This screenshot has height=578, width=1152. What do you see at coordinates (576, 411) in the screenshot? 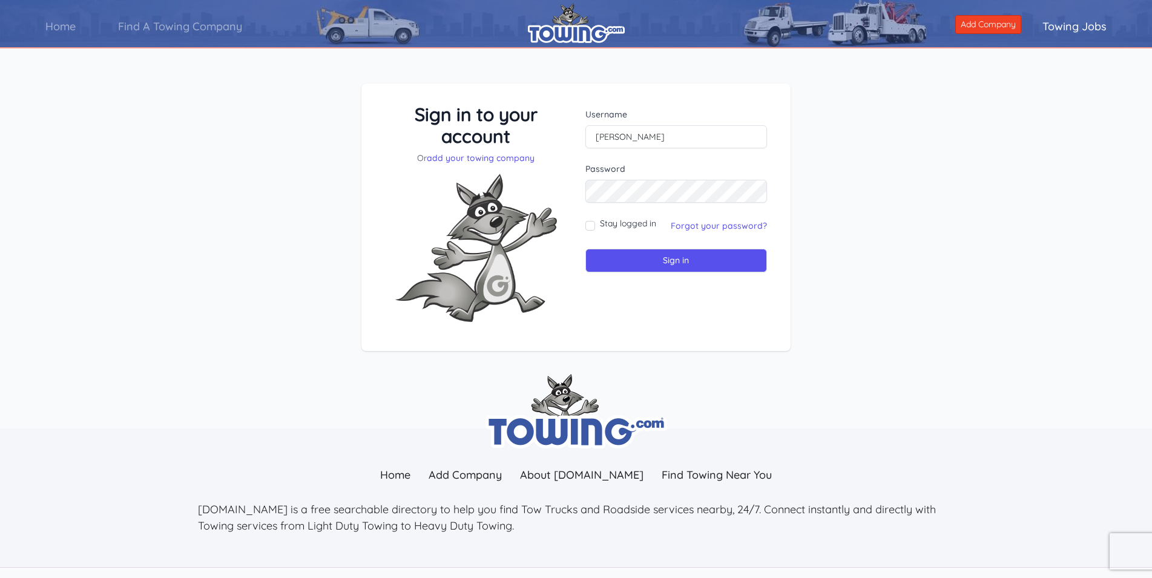
I see `img: towing` at bounding box center [576, 411].